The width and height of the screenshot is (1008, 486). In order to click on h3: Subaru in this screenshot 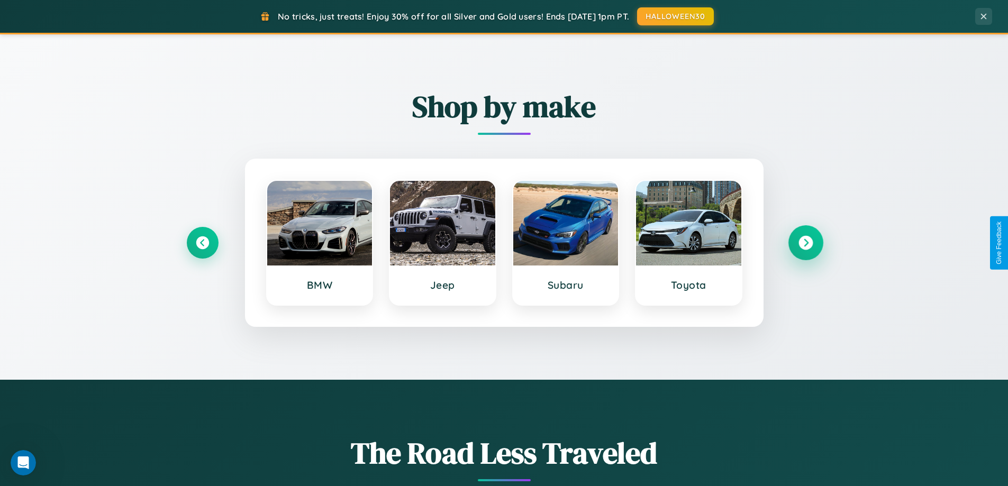, I will do `click(566, 285)`.